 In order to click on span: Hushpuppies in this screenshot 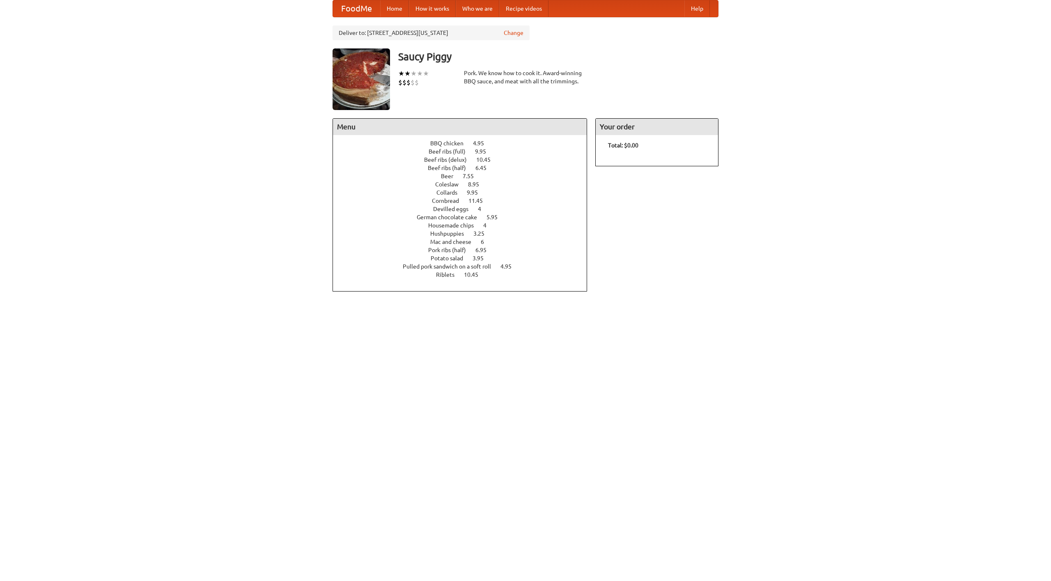, I will do `click(451, 234)`.